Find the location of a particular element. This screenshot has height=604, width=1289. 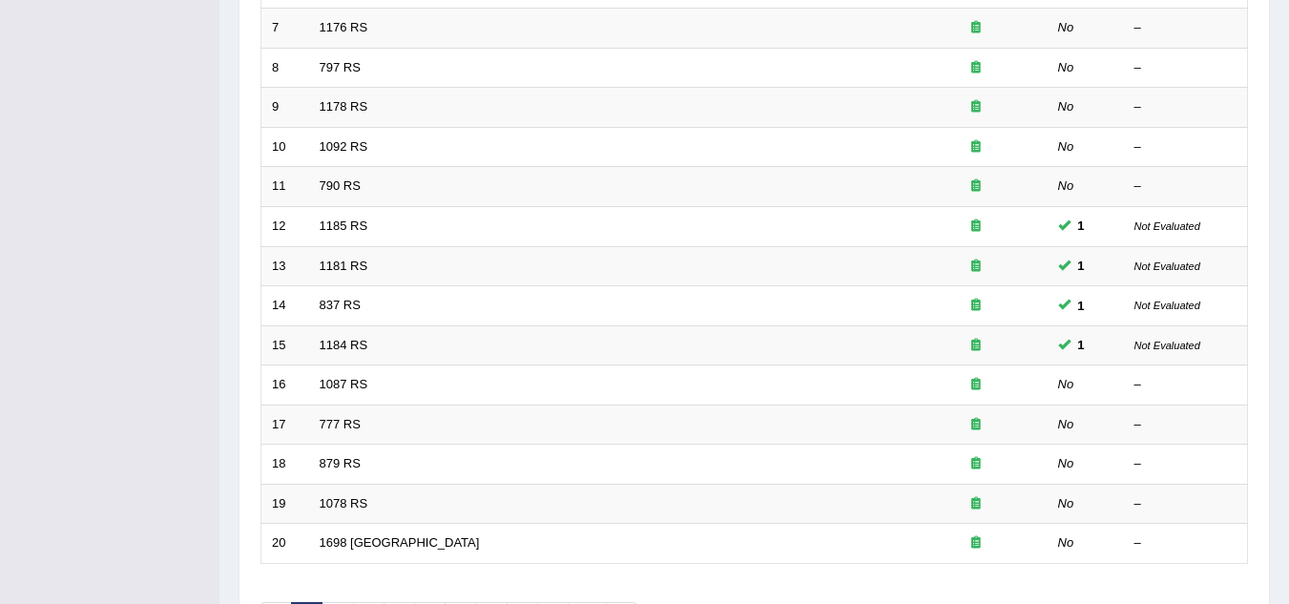

td: 19 is located at coordinates (285, 504).